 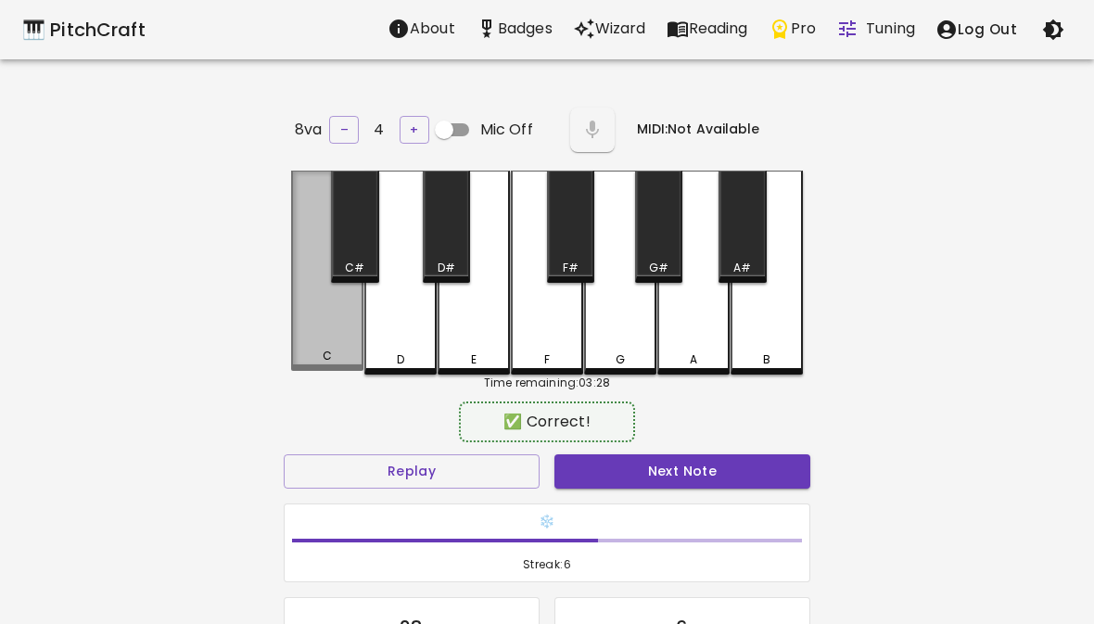 I want to click on a: Tuning Quiz, so click(x=875, y=30).